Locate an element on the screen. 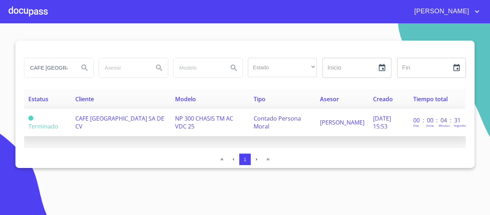  p: Segundos is located at coordinates (460, 125).